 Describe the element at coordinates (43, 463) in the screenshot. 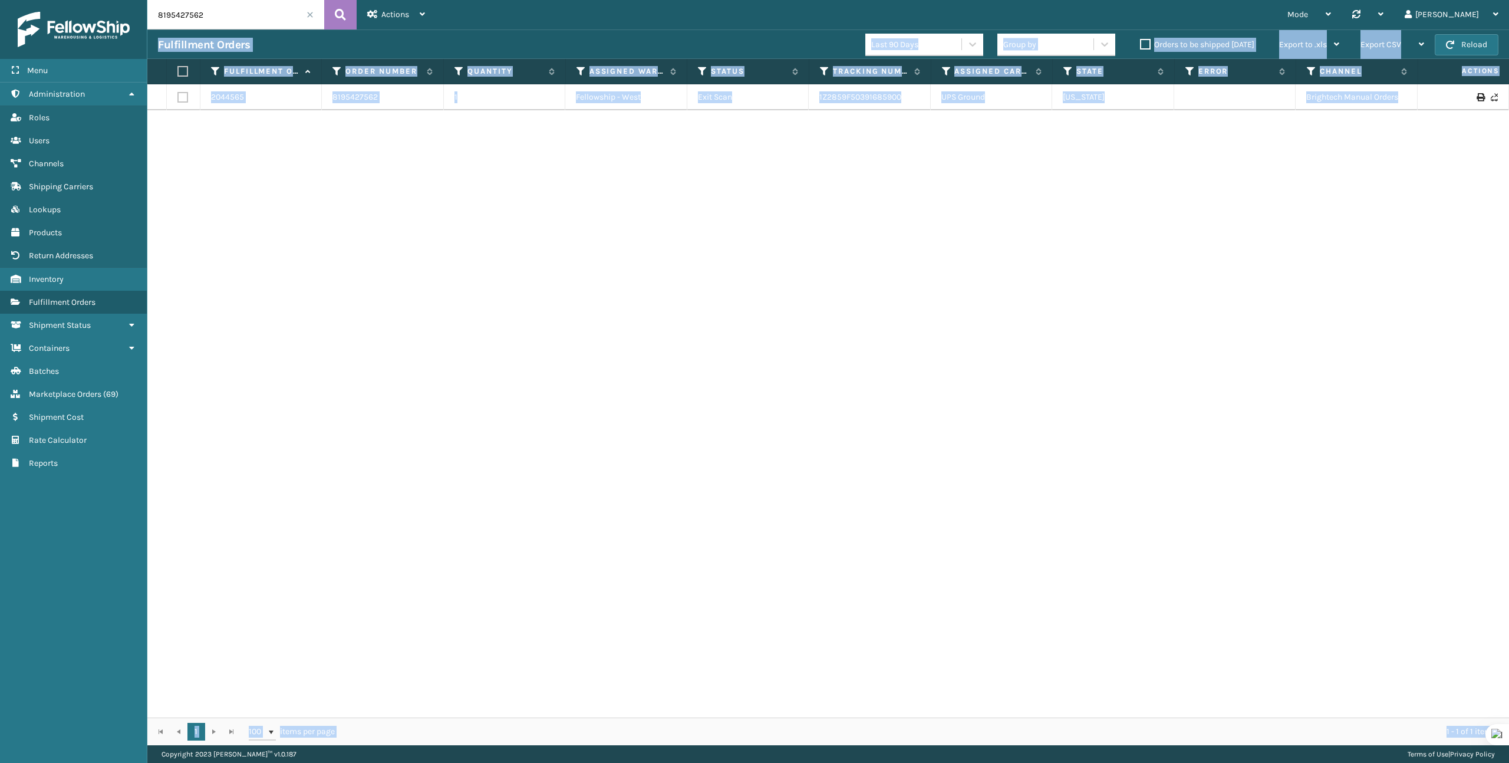

I see `span: Reports` at that location.